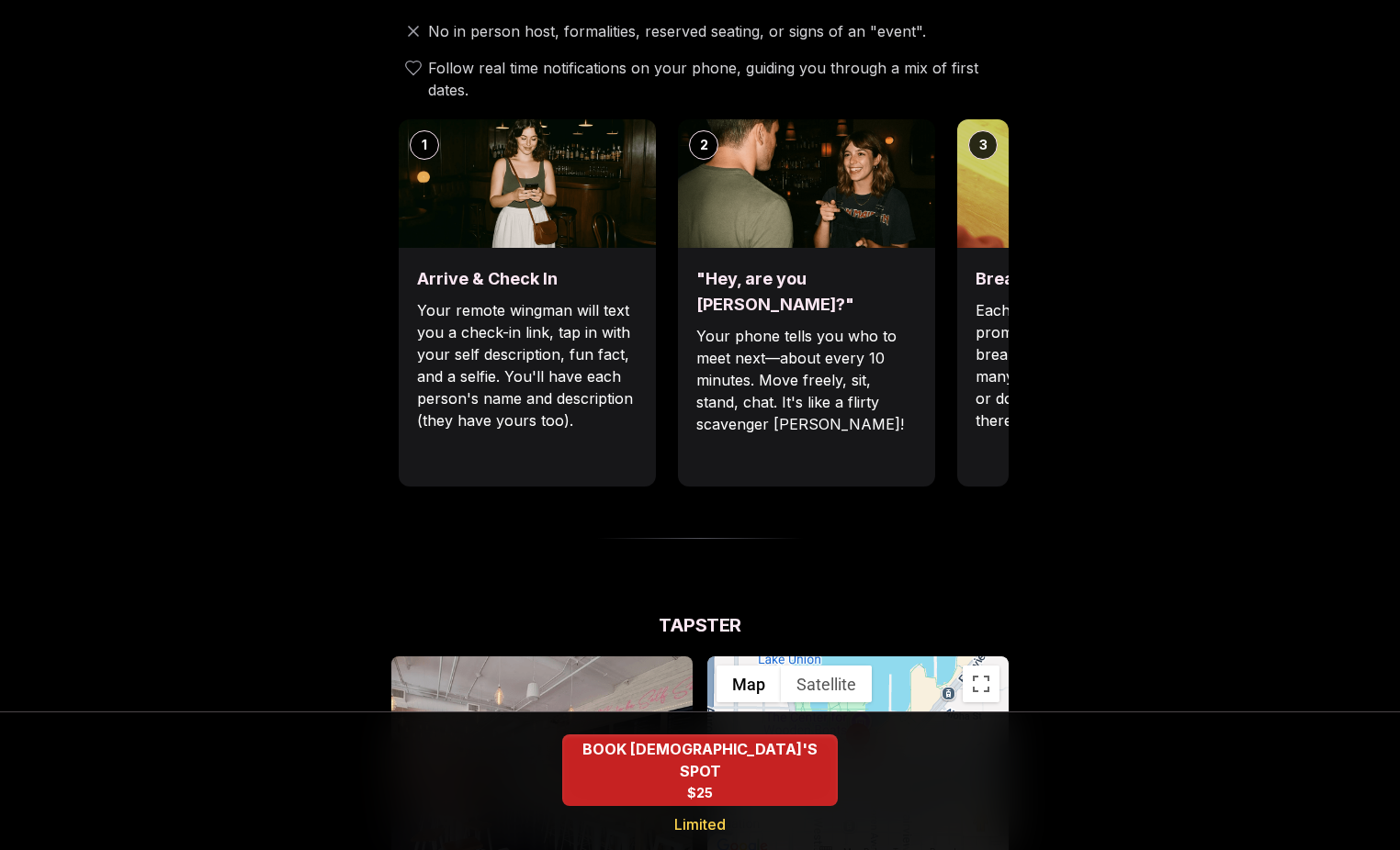 The height and width of the screenshot is (850, 1400). I want to click on h2: Tapster, so click(700, 625).